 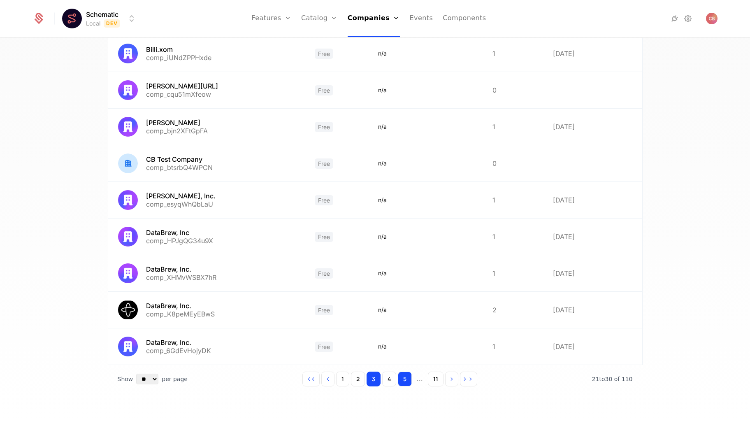 What do you see at coordinates (452, 379) in the screenshot?
I see `button: Go to next page` at bounding box center [452, 379].